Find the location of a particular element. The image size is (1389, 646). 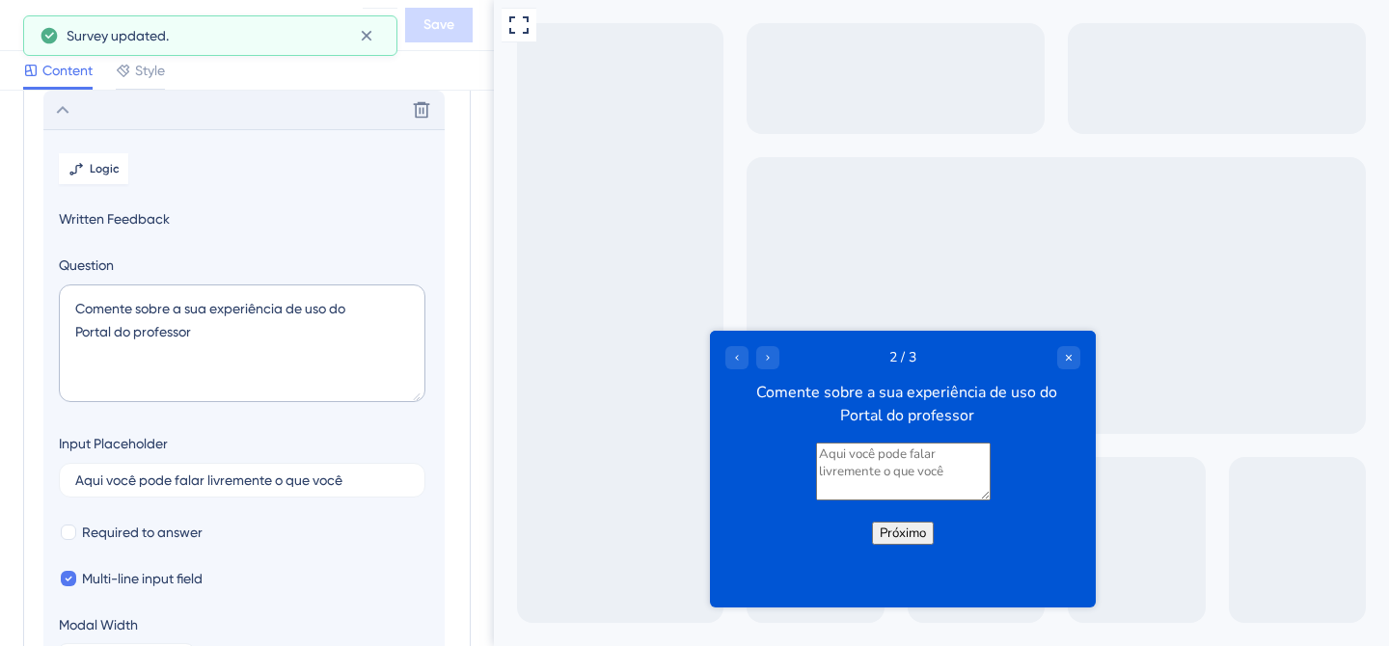

span: Multi-line input field is located at coordinates (142, 579).